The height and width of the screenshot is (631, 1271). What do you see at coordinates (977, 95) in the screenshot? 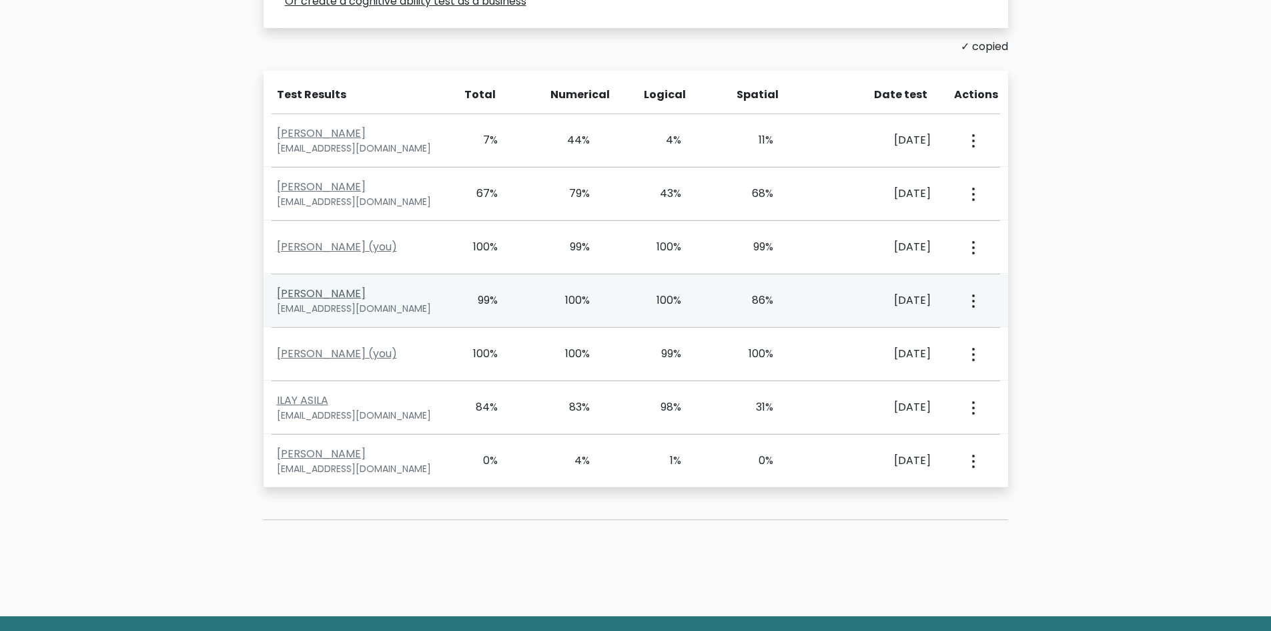
I see `div: Actions` at bounding box center [977, 95].